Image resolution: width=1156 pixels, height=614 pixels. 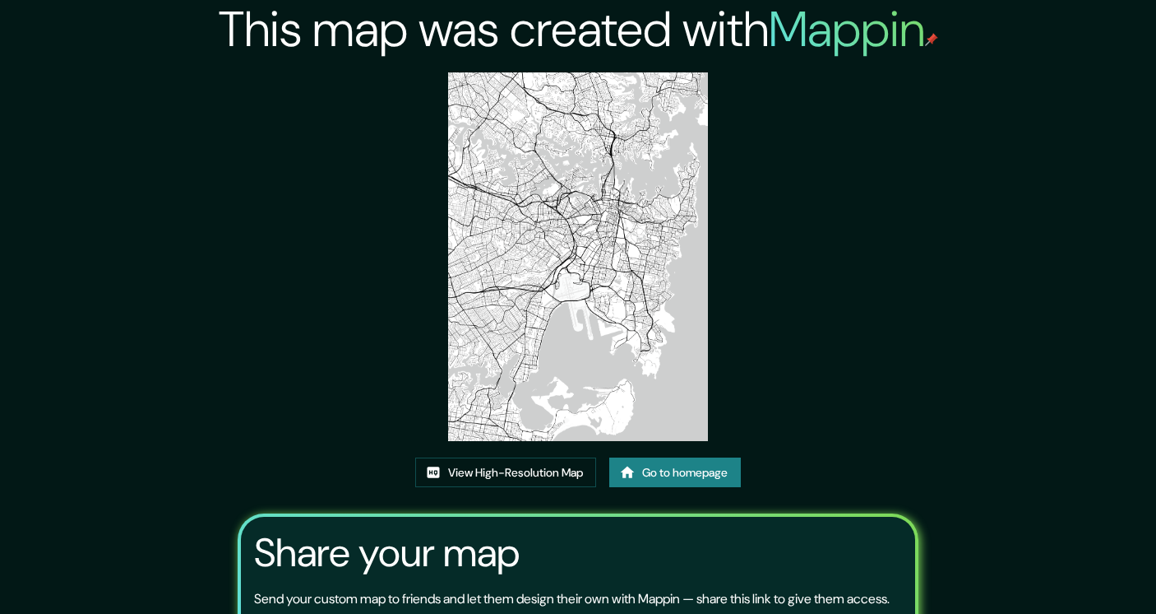 What do you see at coordinates (932, 39) in the screenshot?
I see `img: mappin-pin` at bounding box center [932, 39].